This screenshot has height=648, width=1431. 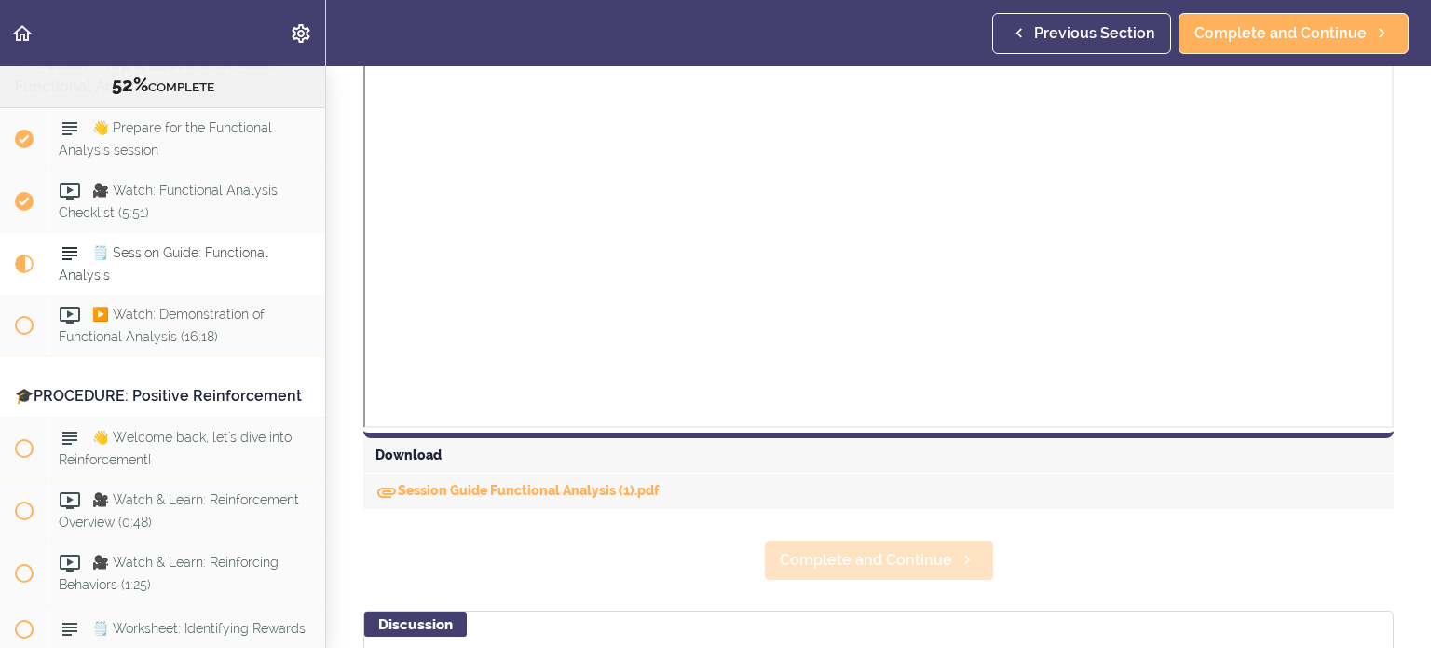 What do you see at coordinates (169, 572) in the screenshot?
I see `span: 🎥 Watch & Learn: Reinforcing Behaviors (1:25)` at bounding box center [169, 572].